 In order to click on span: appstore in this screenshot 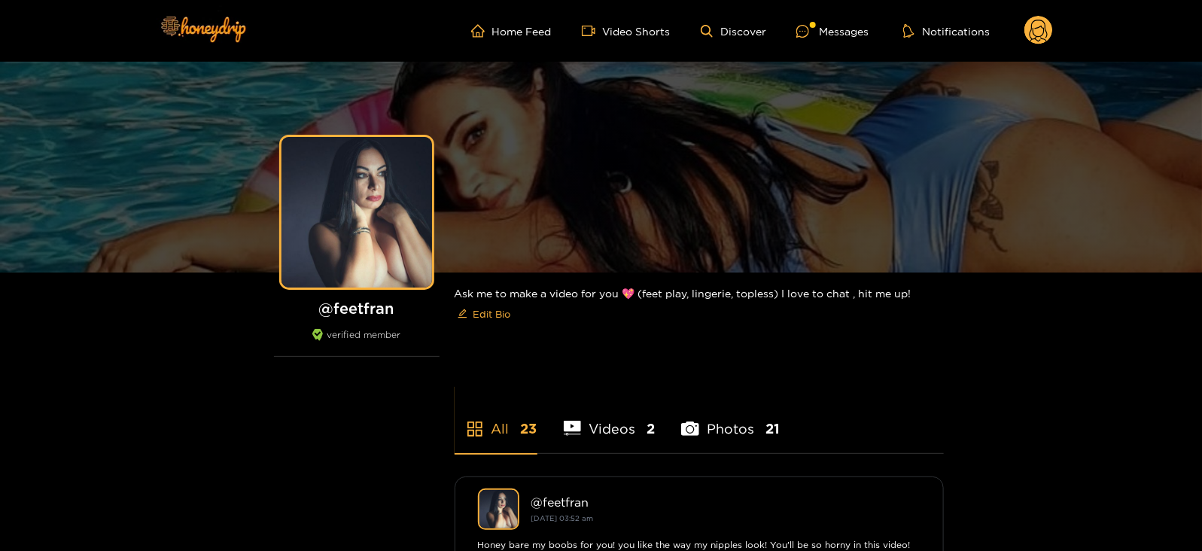, I will do `click(475, 429)`.